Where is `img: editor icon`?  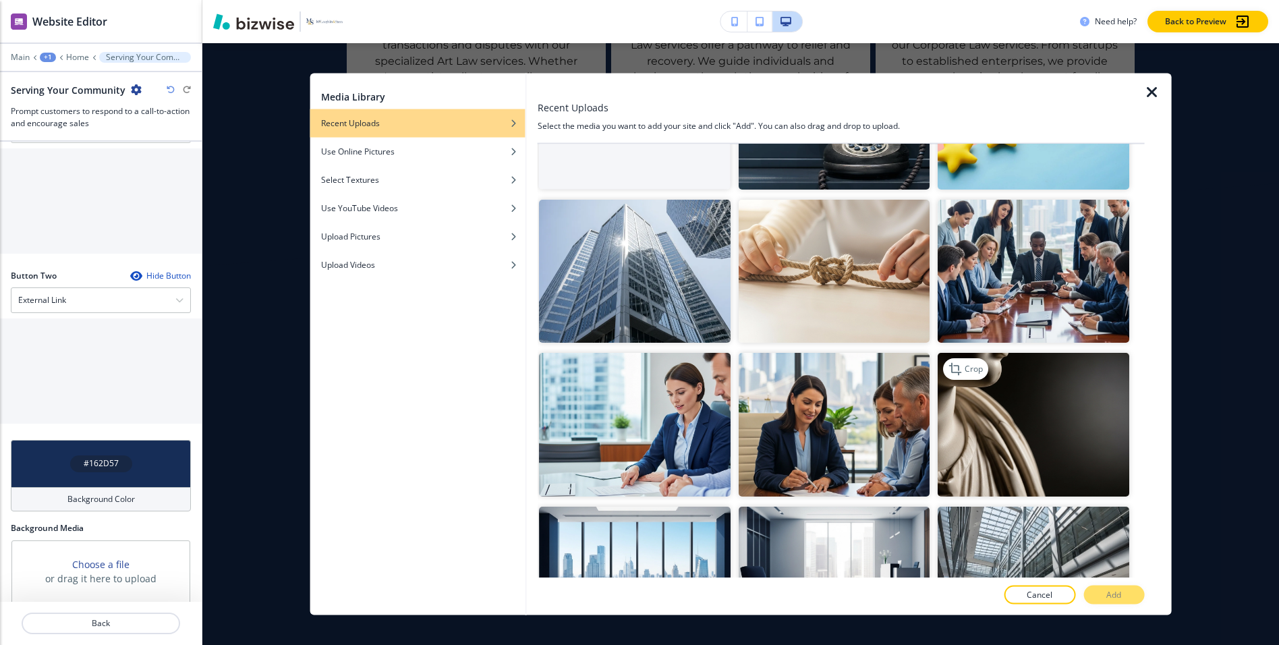 img: editor icon is located at coordinates (19, 22).